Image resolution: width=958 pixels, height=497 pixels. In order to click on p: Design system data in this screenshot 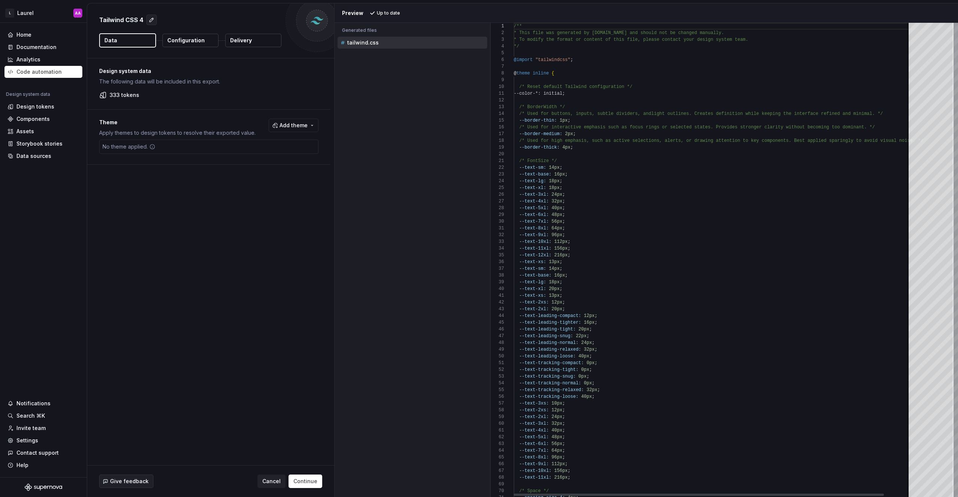, I will do `click(209, 71)`.